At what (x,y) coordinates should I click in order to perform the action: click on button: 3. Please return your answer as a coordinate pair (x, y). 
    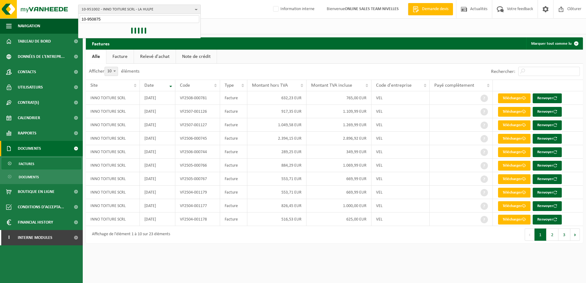
    Looking at the image, I should click on (564, 235).